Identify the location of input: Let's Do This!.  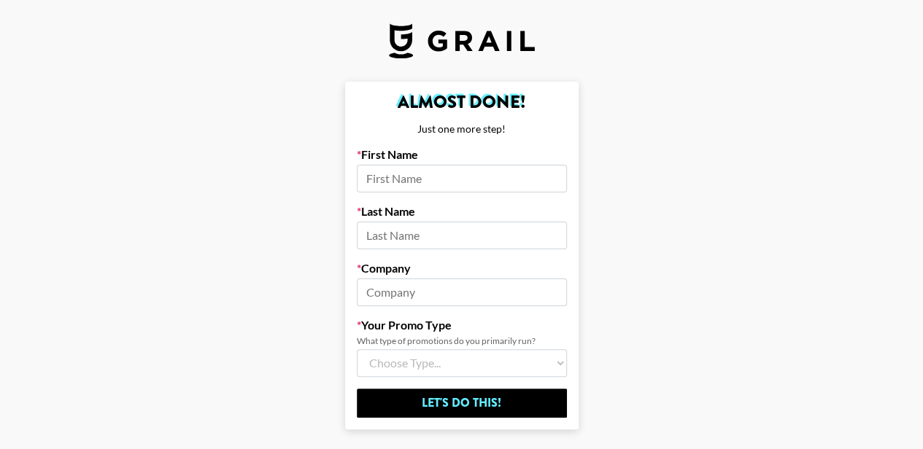
(462, 403).